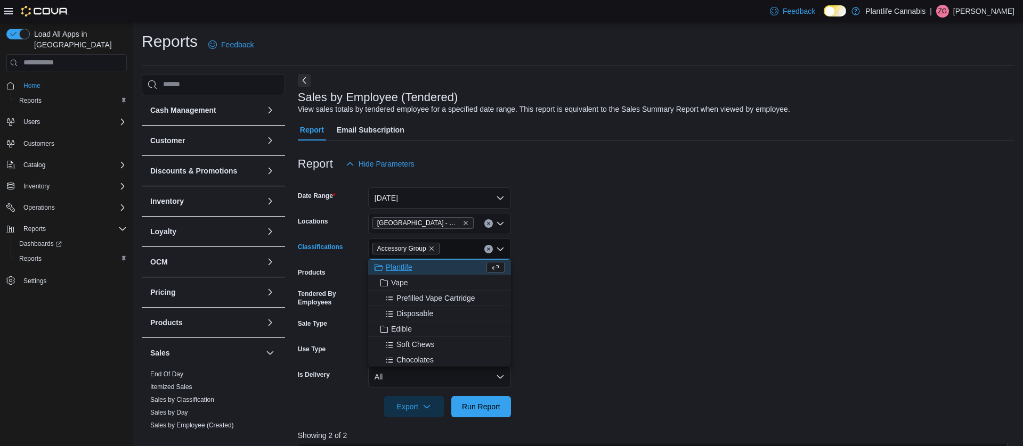 The image size is (1023, 446). I want to click on span: Report, so click(312, 130).